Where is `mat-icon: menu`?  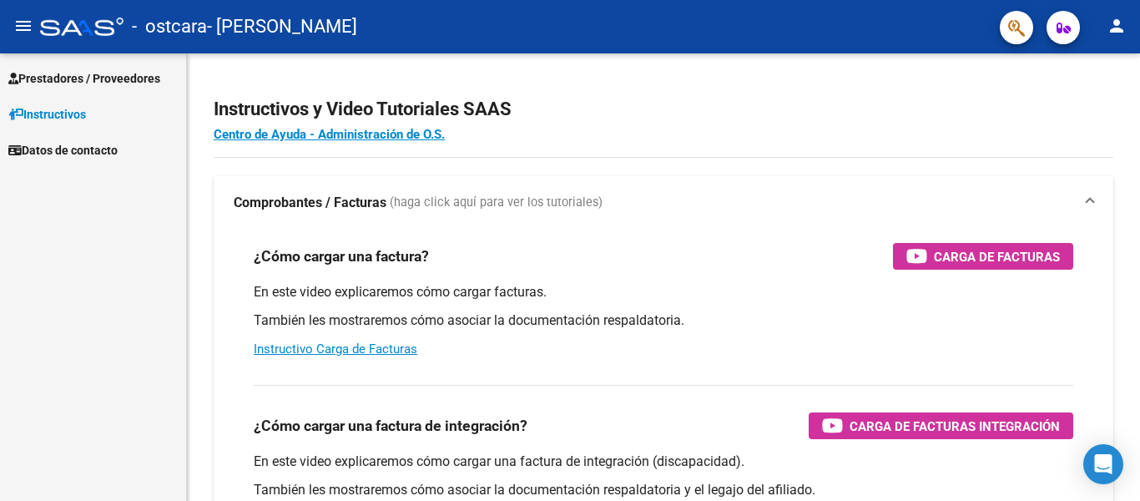 mat-icon: menu is located at coordinates (23, 26).